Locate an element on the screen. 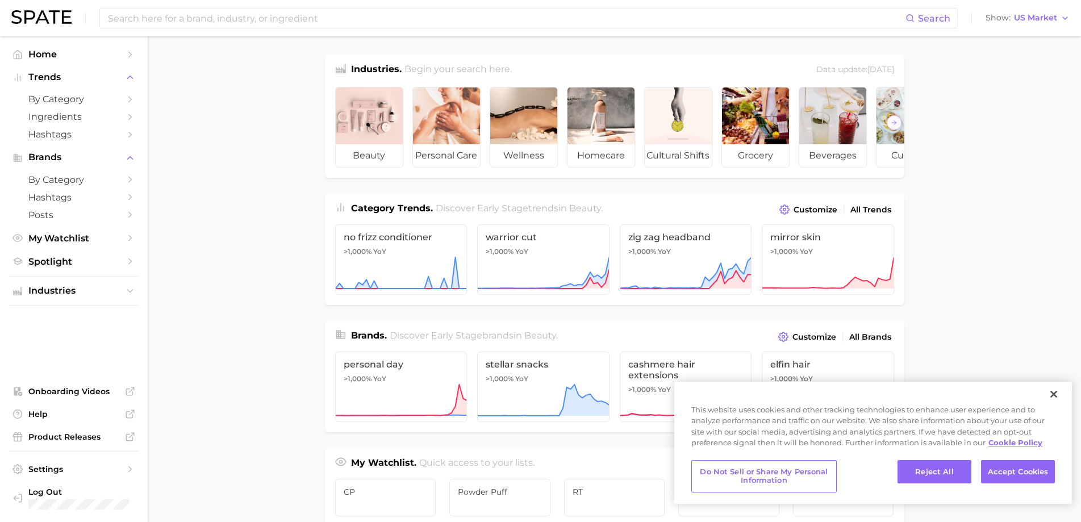 The image size is (1081, 522). button: Industries is located at coordinates (74, 291).